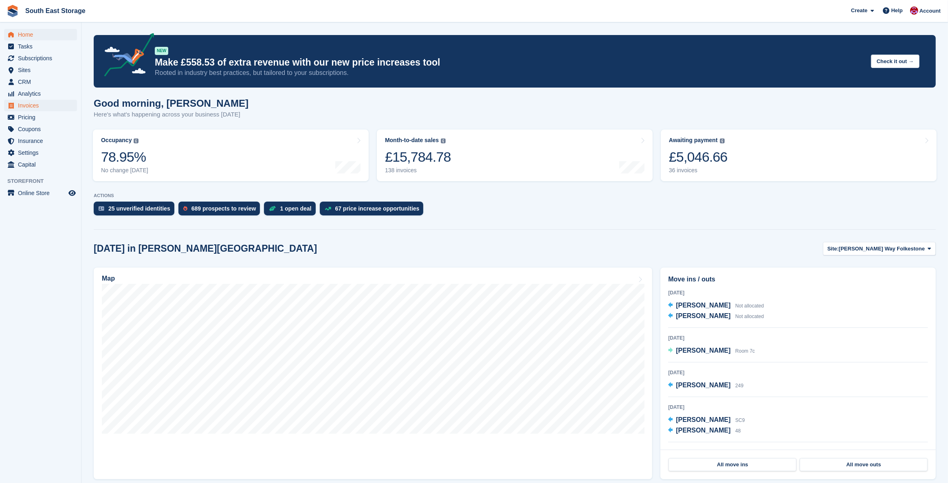 Image resolution: width=948 pixels, height=483 pixels. What do you see at coordinates (514, 155) in the screenshot?
I see `a: Month-to-date sales £15,784.78 138 invoices` at bounding box center [514, 155].